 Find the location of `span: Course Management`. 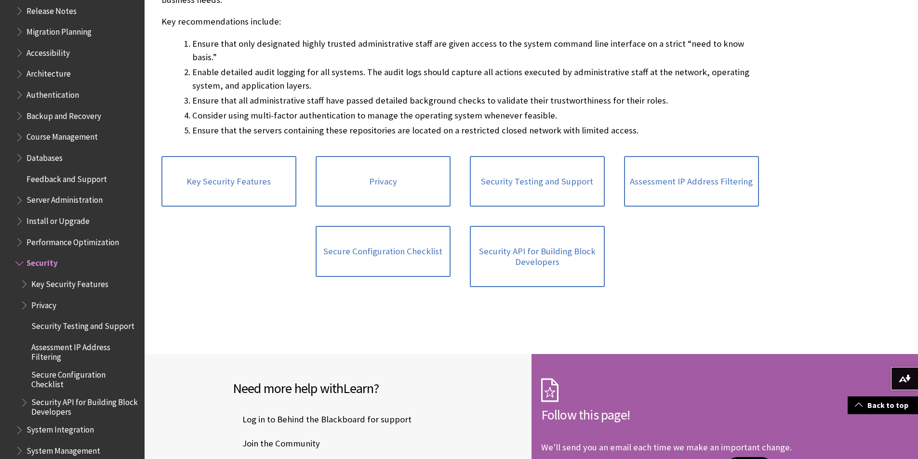

span: Course Management is located at coordinates (62, 135).